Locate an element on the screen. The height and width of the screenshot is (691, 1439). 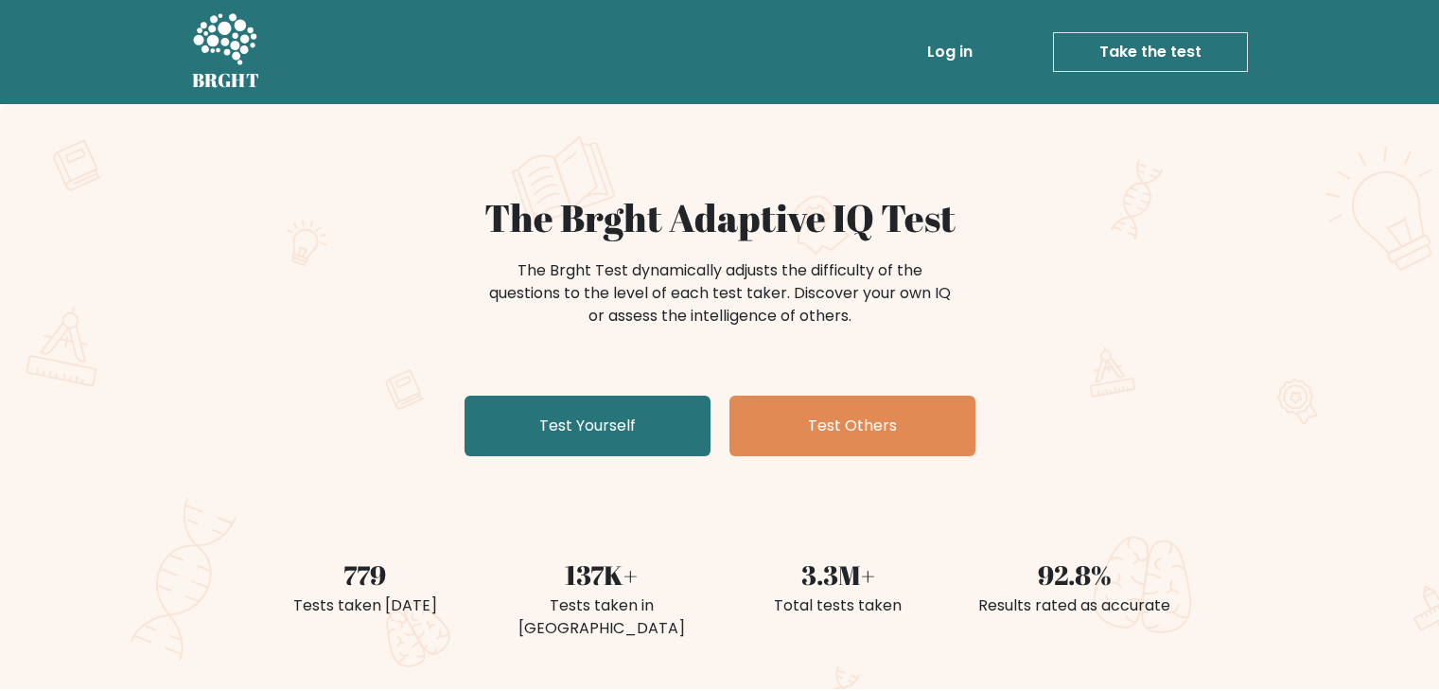
div: 3.3M+ is located at coordinates (838, 574).